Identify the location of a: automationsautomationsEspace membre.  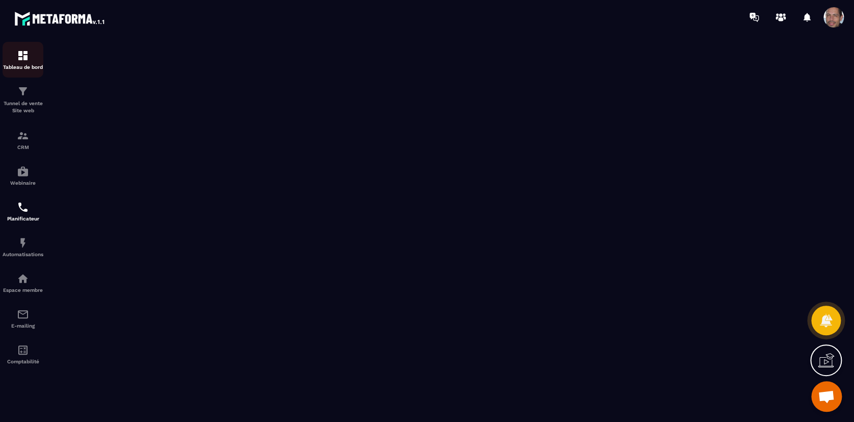
(23, 282).